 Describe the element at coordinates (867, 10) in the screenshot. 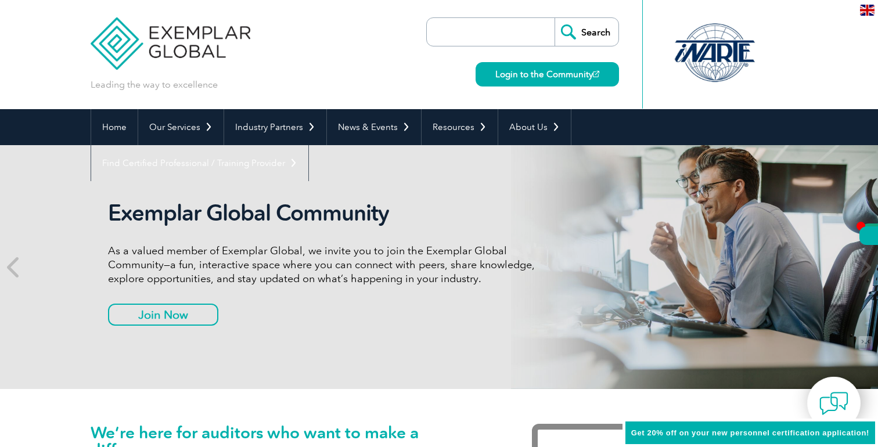

I see `img: en` at that location.